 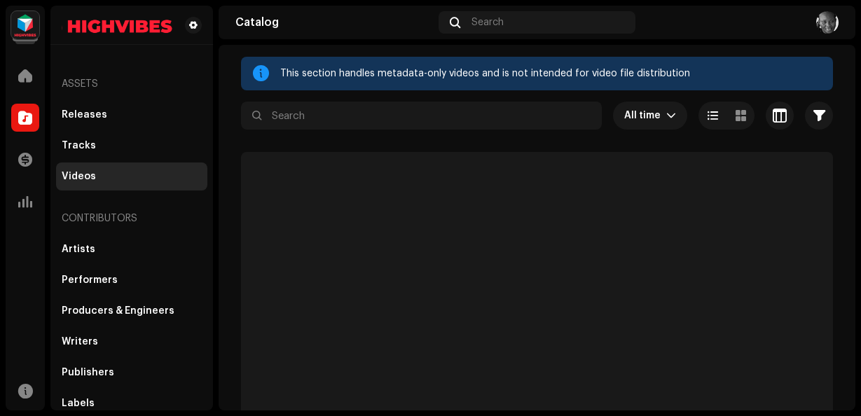 I want to click on div: Contributors, so click(x=132, y=219).